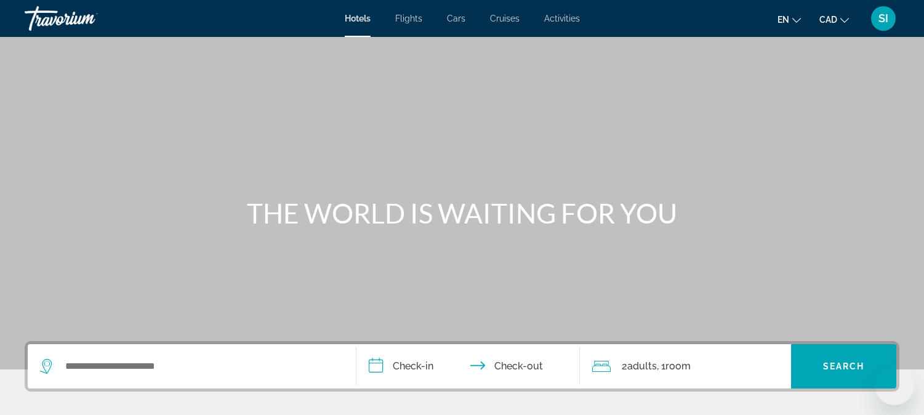 This screenshot has height=415, width=924. What do you see at coordinates (828, 20) in the screenshot?
I see `span: CAD` at bounding box center [828, 20].